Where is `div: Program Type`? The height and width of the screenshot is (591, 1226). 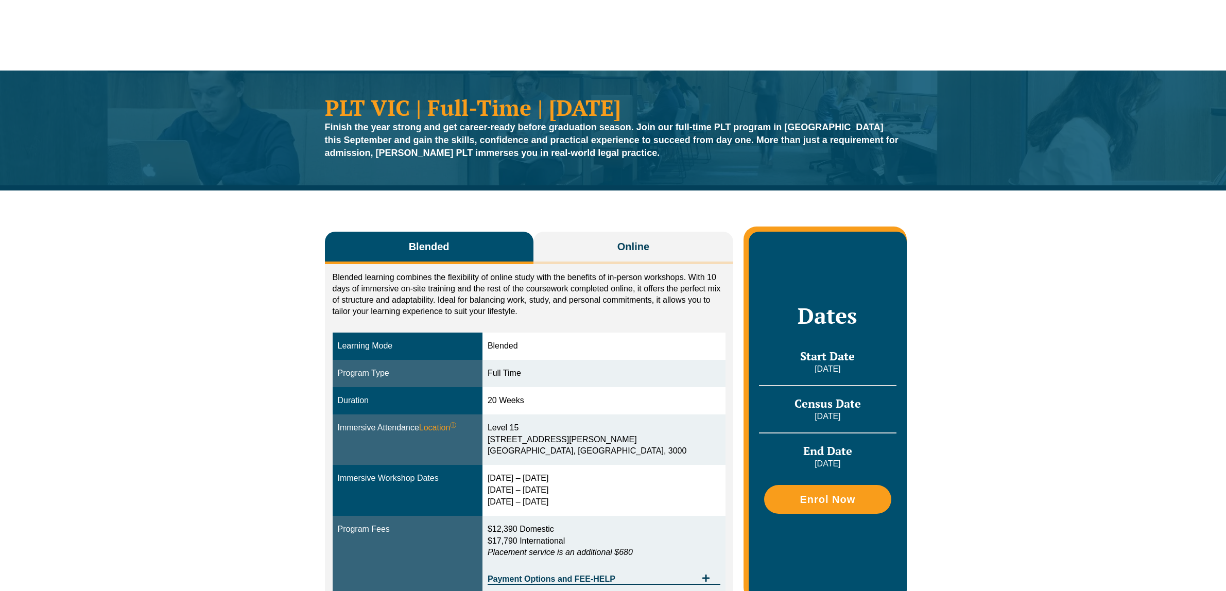 div: Program Type is located at coordinates (407, 373).